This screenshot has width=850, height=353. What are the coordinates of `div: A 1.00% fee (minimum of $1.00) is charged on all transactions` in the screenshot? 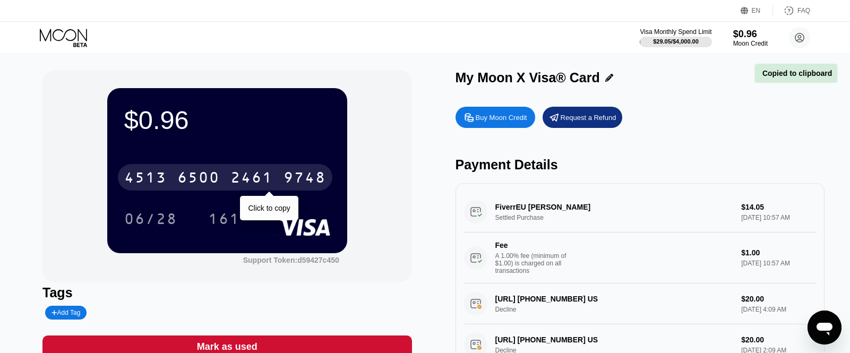 It's located at (535, 263).